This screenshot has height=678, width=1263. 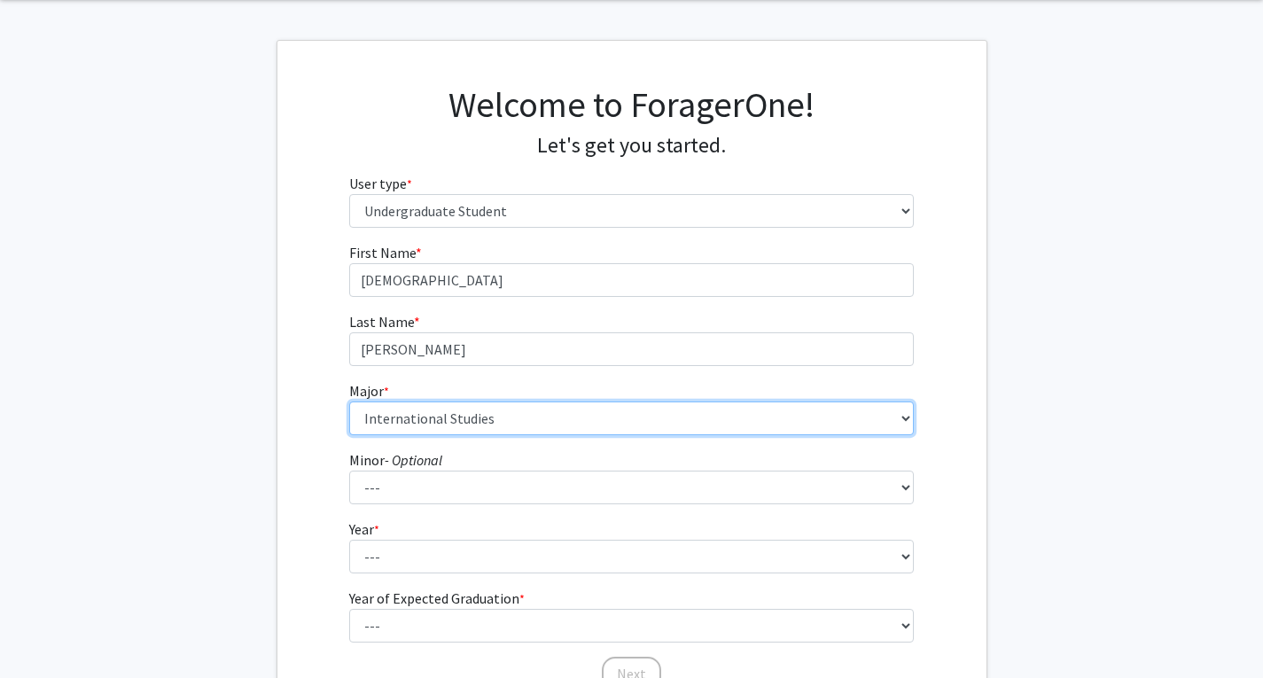 I want to click on label: Minor, so click(x=395, y=460).